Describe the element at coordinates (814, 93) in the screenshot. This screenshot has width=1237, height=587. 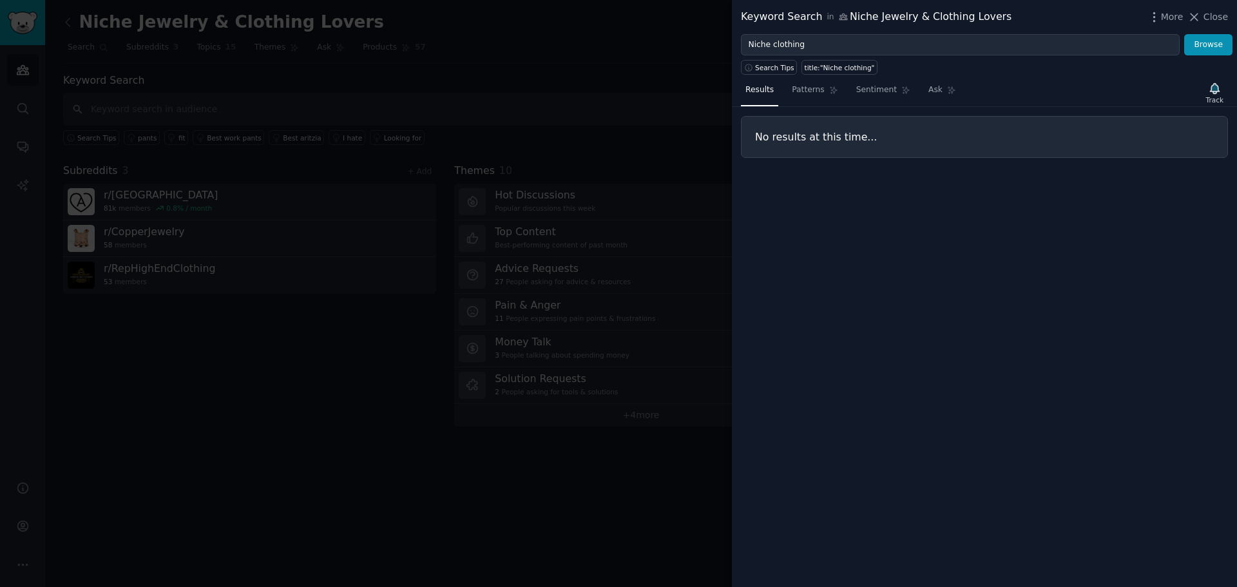
I see `a: Patterns` at that location.